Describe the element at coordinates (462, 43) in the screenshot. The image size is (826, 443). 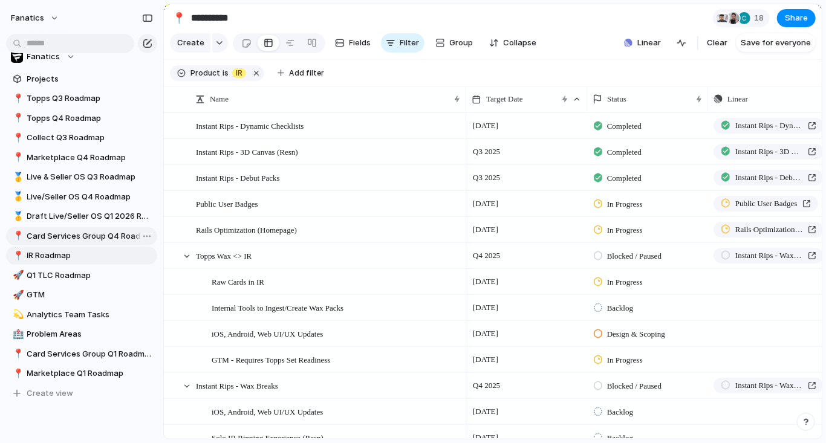
I see `span: Group` at that location.